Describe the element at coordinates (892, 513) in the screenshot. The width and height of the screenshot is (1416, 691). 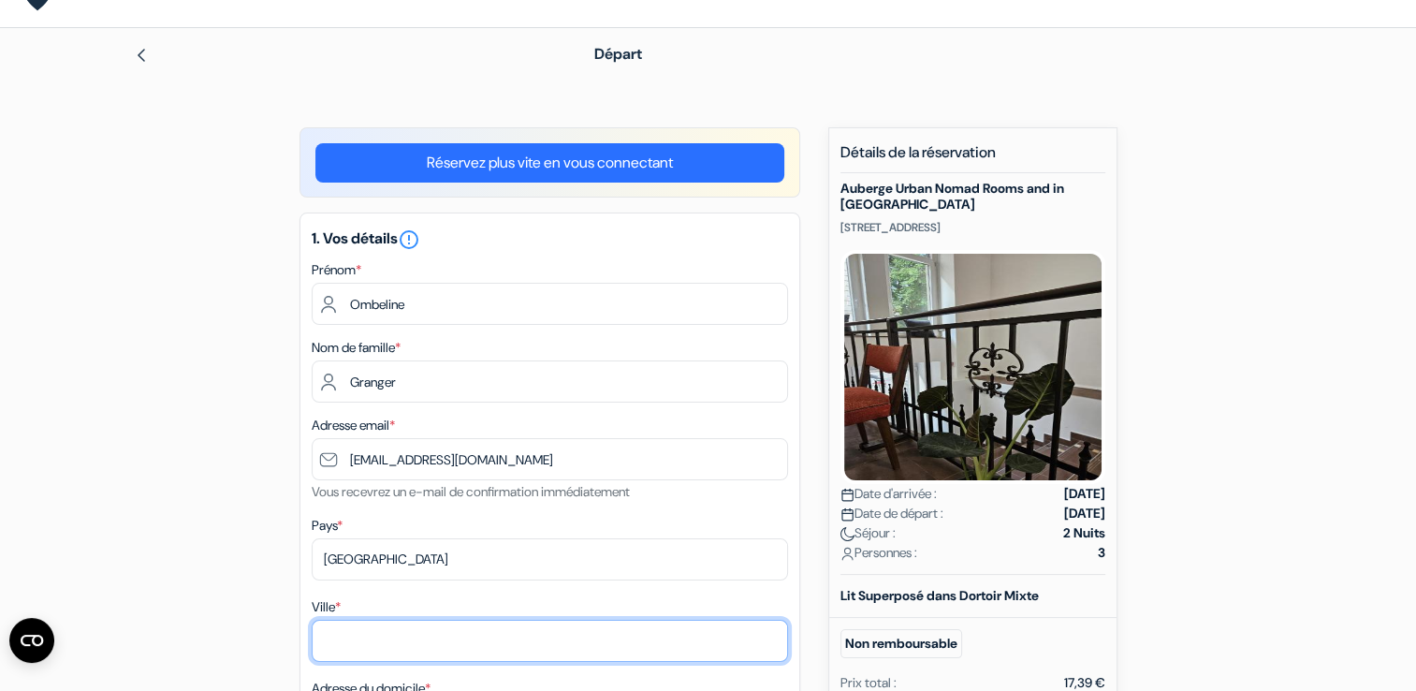
I see `span: Date de départ :` at that location.